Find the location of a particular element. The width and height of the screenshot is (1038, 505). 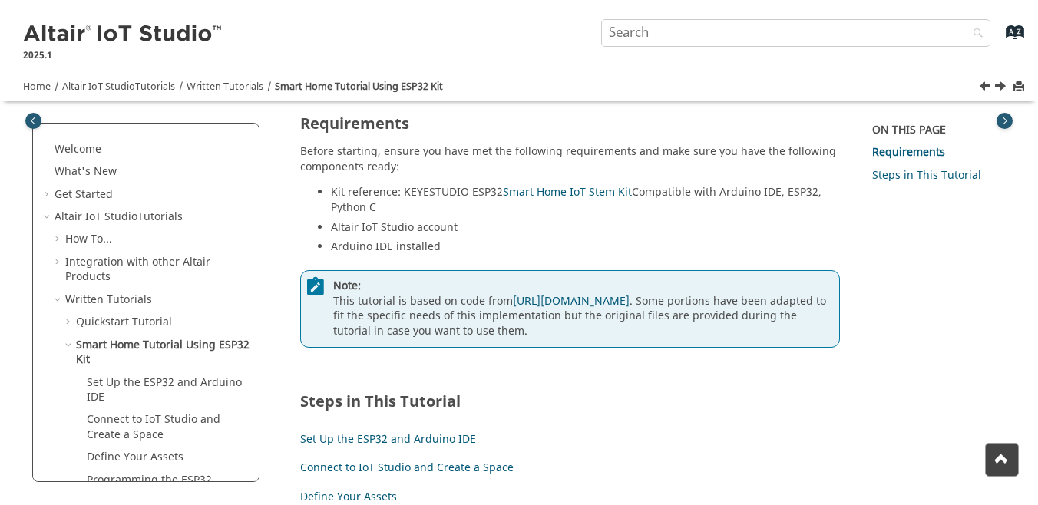

a: Welcome is located at coordinates (78, 149).